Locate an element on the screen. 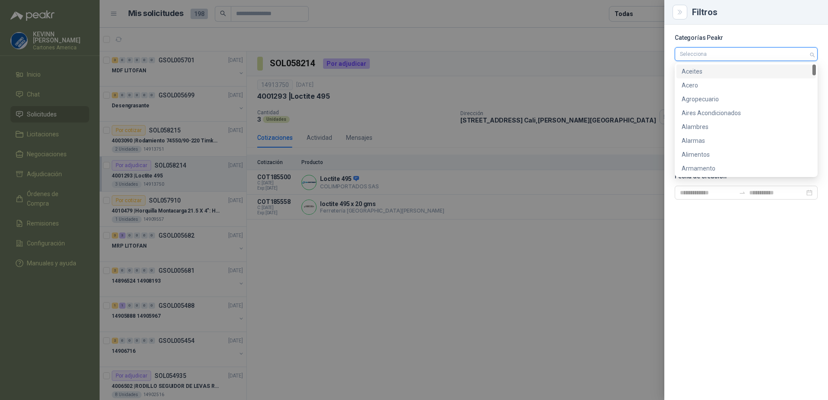 The height and width of the screenshot is (400, 828). div: Acero is located at coordinates (746, 85).